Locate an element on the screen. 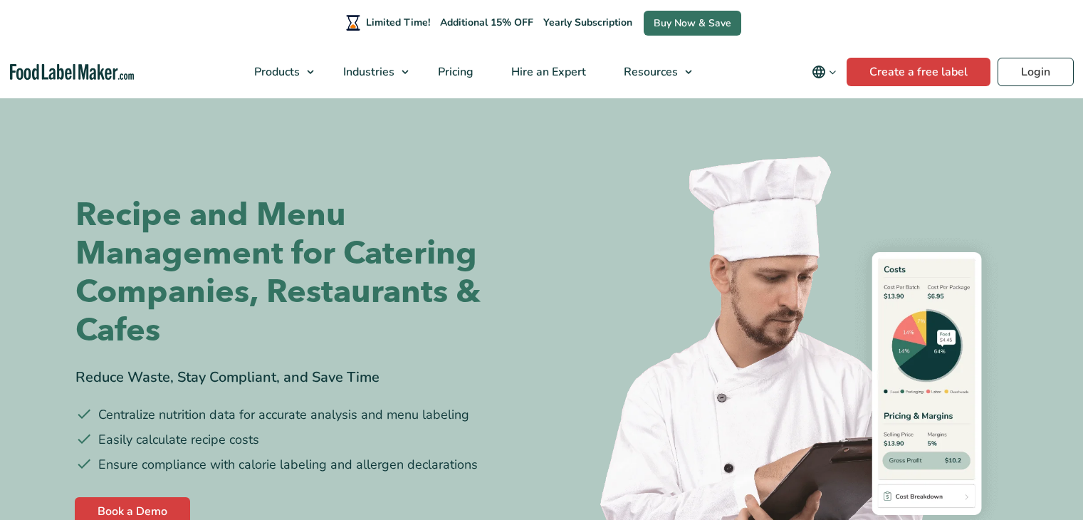 This screenshot has width=1083, height=520. a: Industries is located at coordinates (370, 72).